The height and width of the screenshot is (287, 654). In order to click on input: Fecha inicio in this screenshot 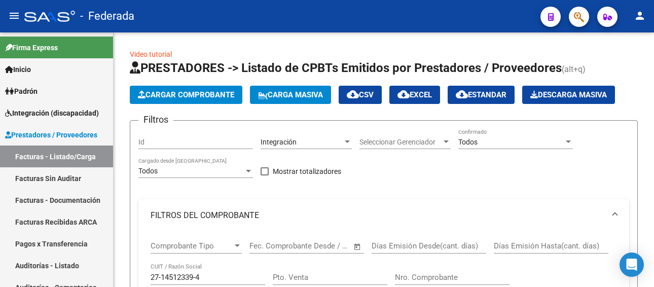, I will do `click(270, 246)`.